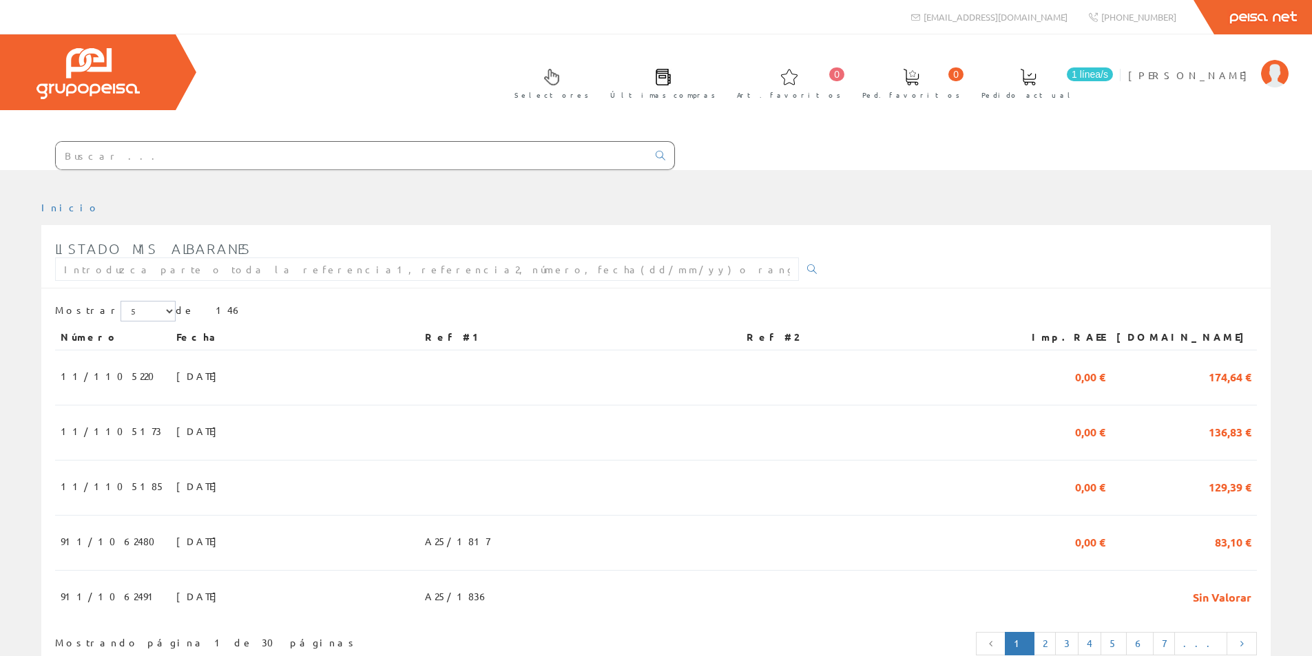  Describe the element at coordinates (874, 337) in the screenshot. I see `th: Ref #2` at that location.